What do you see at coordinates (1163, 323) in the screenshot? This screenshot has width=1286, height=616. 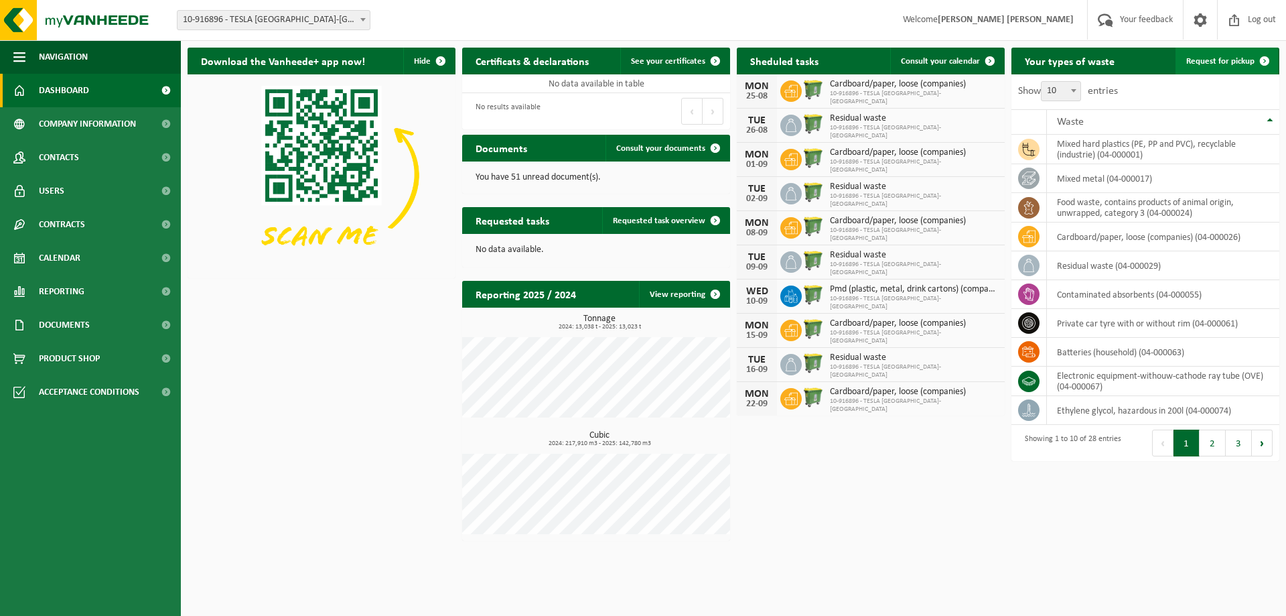 I see `td: private car tyre with or without rim (04-000061)` at bounding box center [1163, 323].